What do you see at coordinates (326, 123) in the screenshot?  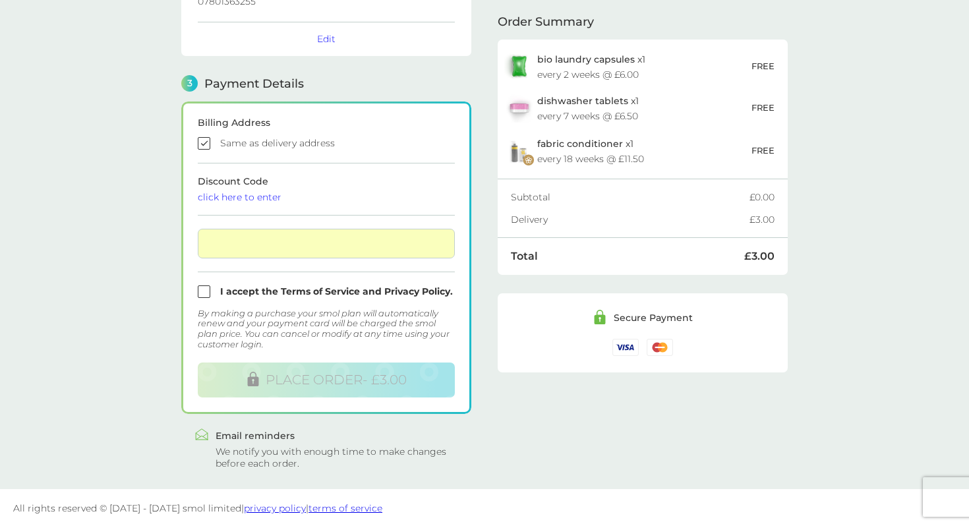 I see `div: Billing Address` at bounding box center [326, 123].